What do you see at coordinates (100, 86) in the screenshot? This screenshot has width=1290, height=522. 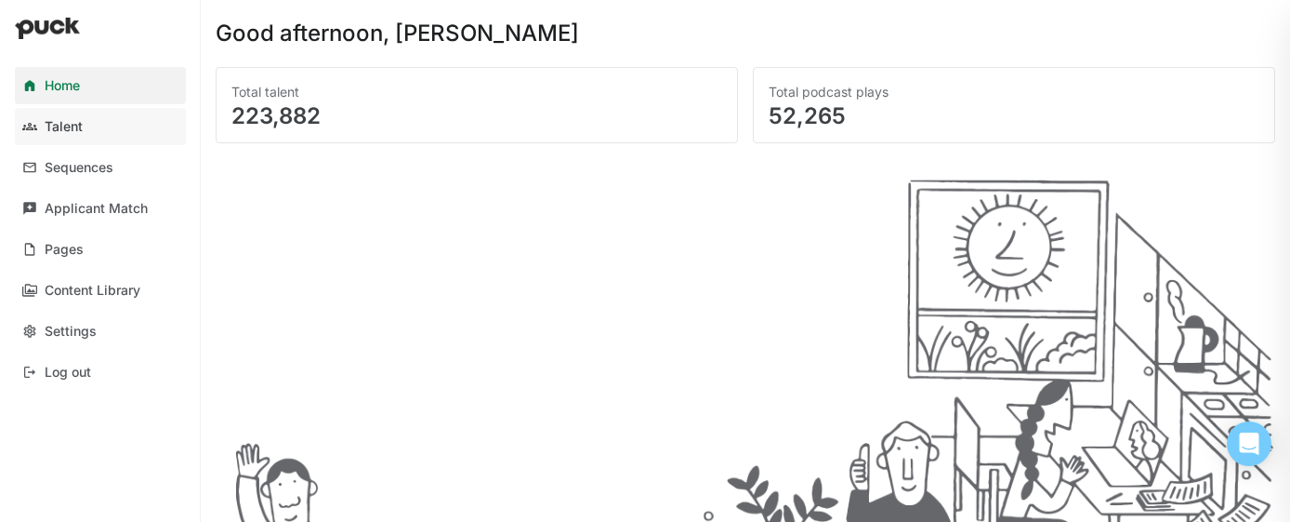 I see `a: Home` at bounding box center [100, 86].